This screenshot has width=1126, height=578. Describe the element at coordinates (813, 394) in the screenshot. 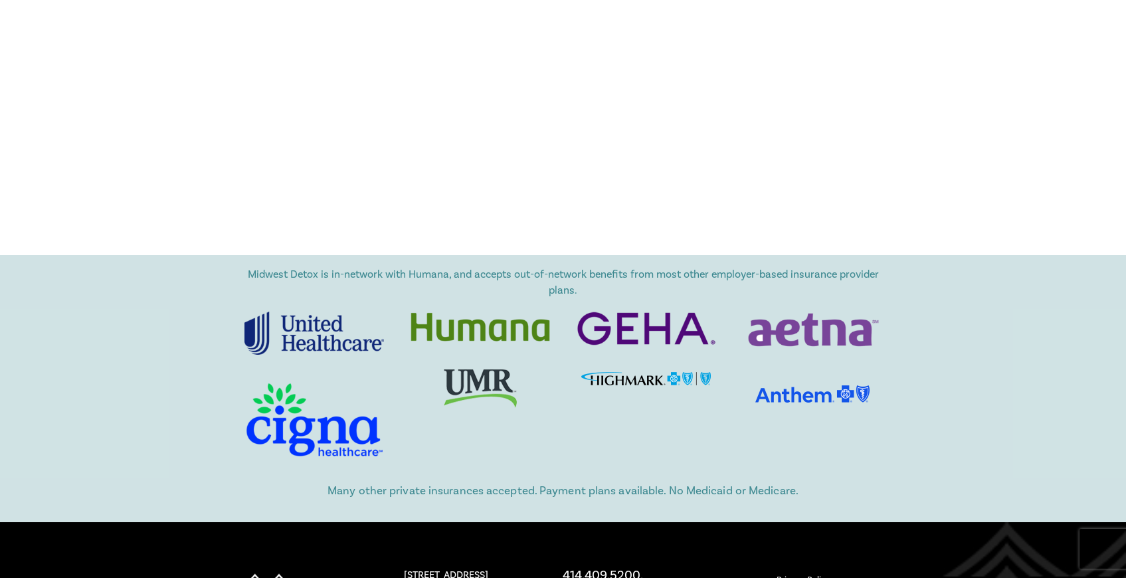

I see `img: download` at that location.